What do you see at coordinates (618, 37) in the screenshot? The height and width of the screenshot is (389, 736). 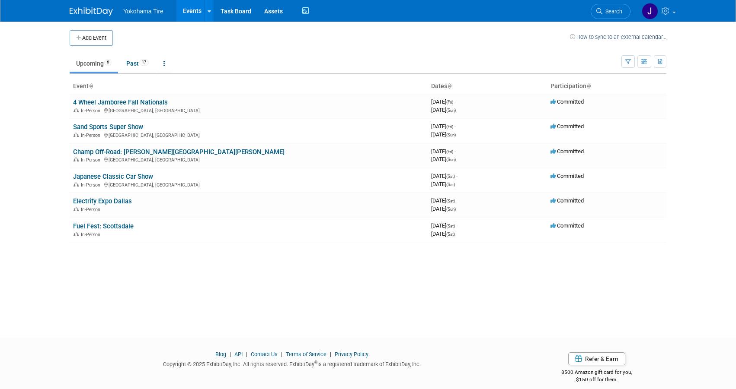 I see `a: How to sync to an external calendar...` at bounding box center [618, 37].